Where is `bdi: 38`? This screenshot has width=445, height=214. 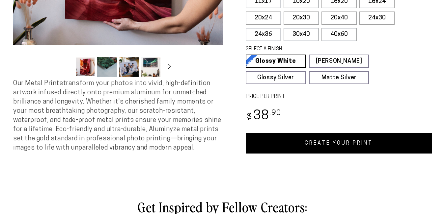 bdi: 38 is located at coordinates (264, 116).